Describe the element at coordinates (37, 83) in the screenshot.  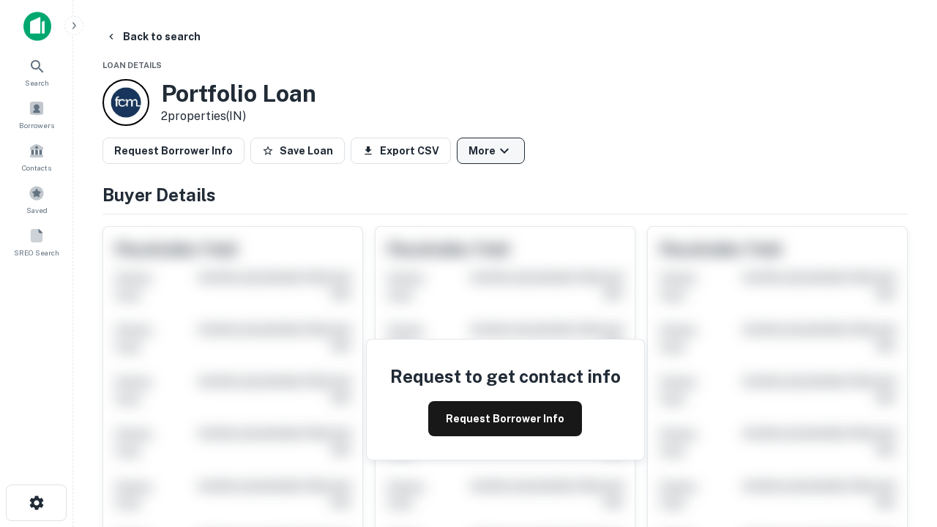
I see `span: Search` at that location.